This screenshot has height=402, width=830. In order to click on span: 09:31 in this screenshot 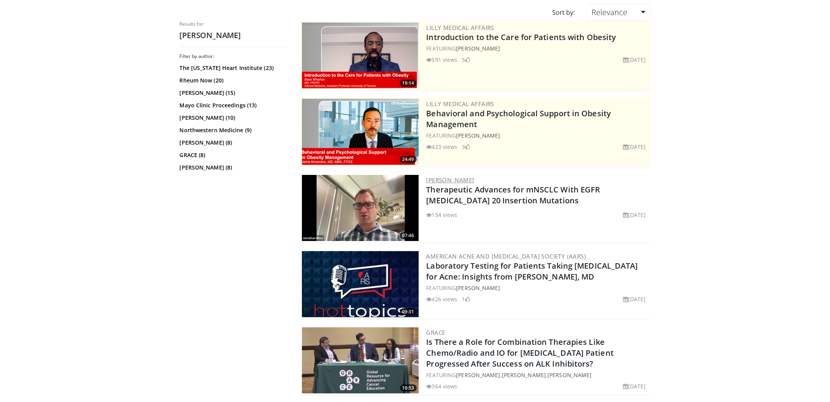, I will do `click(408, 312)`.